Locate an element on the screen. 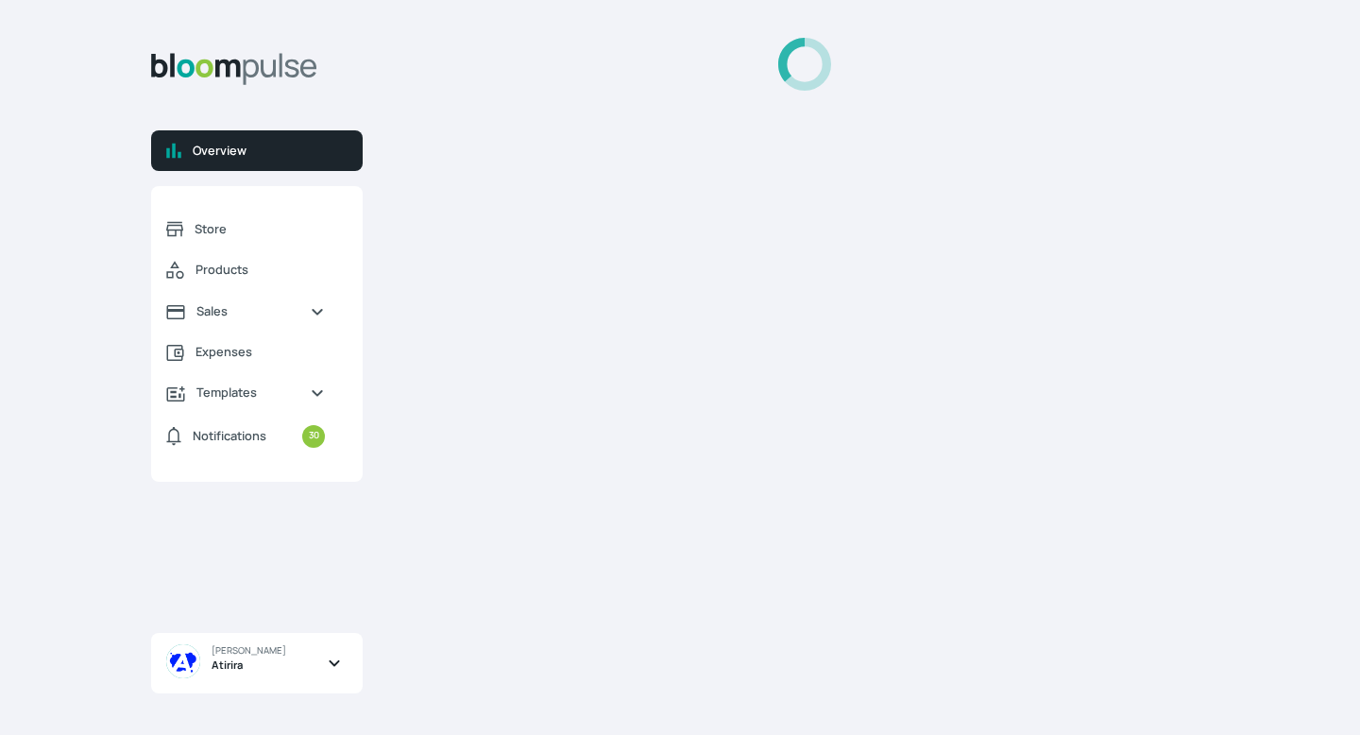  a: Sales is located at coordinates (246, 311).